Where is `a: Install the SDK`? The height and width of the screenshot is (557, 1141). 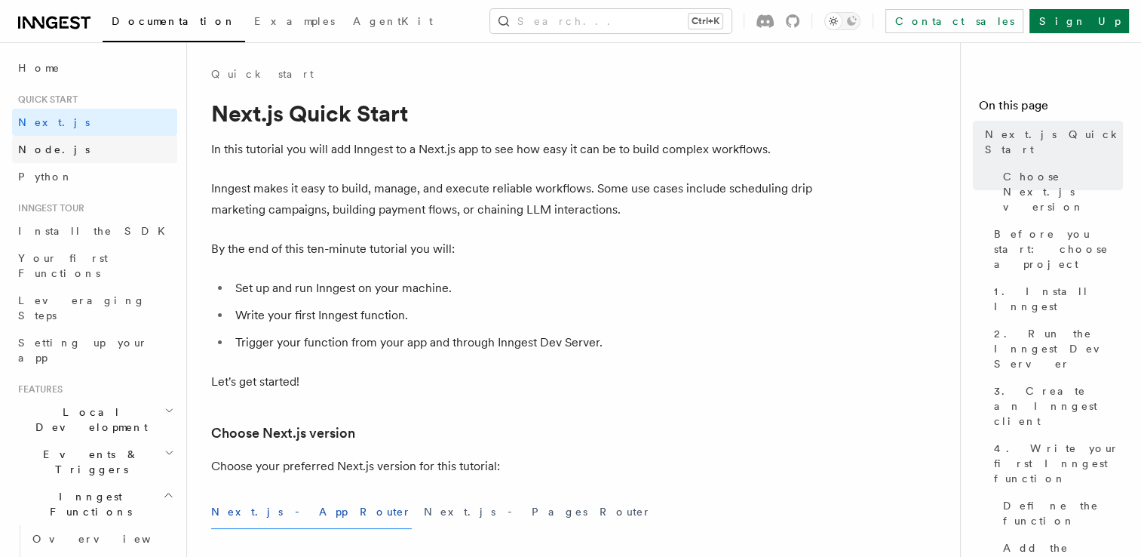
a: Install the SDK is located at coordinates (94, 231).